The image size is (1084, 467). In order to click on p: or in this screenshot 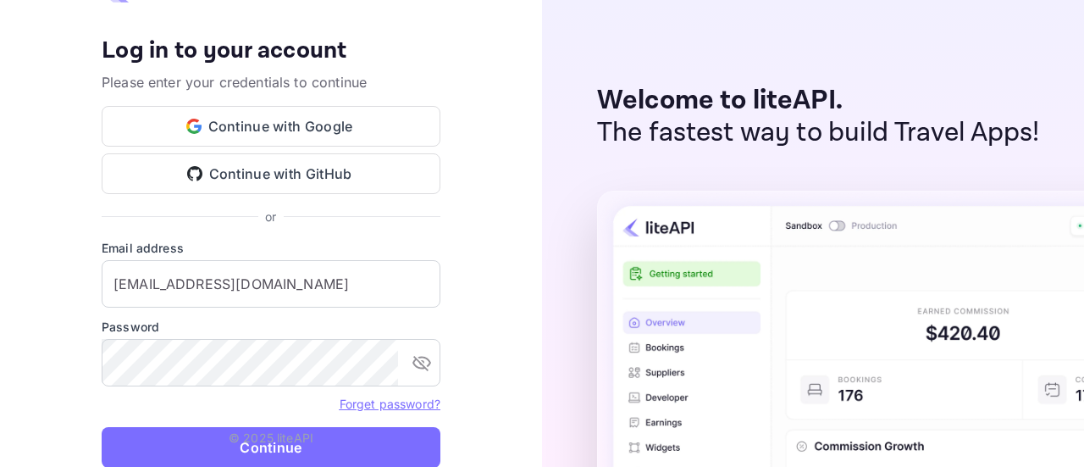, I will do `click(270, 216)`.